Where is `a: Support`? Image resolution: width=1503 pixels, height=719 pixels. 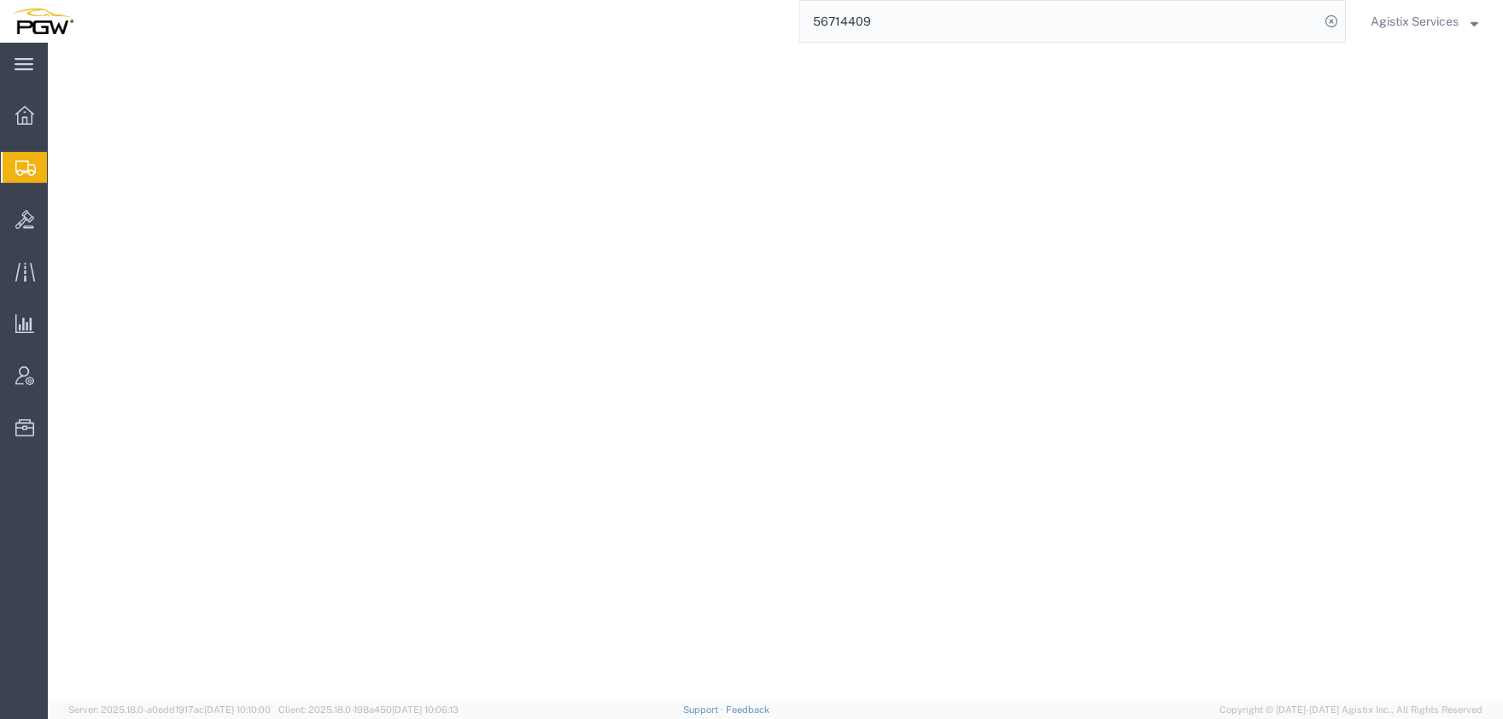 a: Support is located at coordinates (705, 710).